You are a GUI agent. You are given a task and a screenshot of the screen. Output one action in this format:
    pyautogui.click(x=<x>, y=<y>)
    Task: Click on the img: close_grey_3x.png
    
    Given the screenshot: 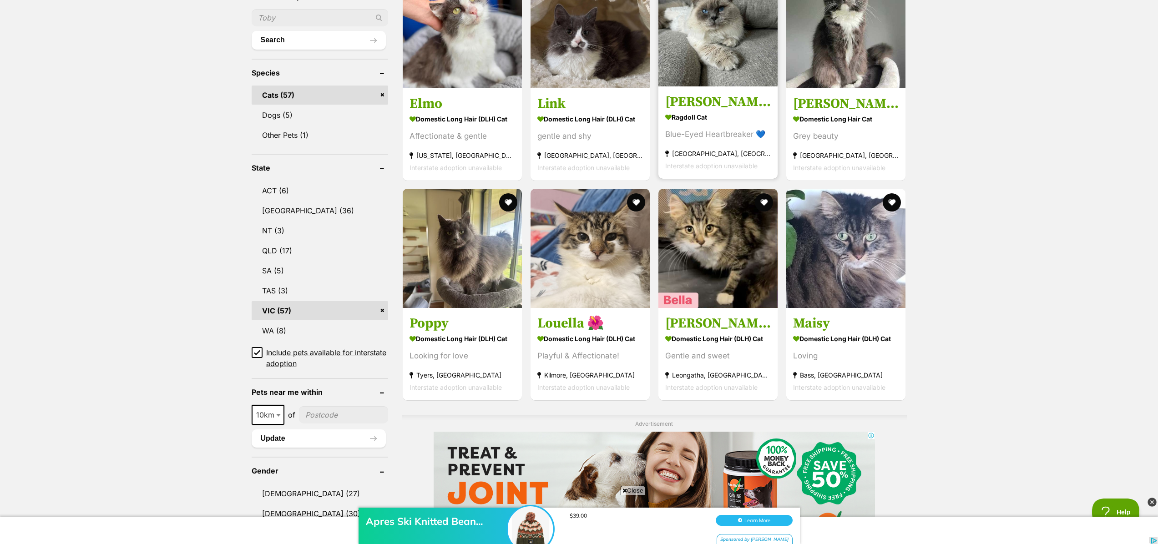 What is the action you would take?
    pyautogui.click(x=1152, y=502)
    